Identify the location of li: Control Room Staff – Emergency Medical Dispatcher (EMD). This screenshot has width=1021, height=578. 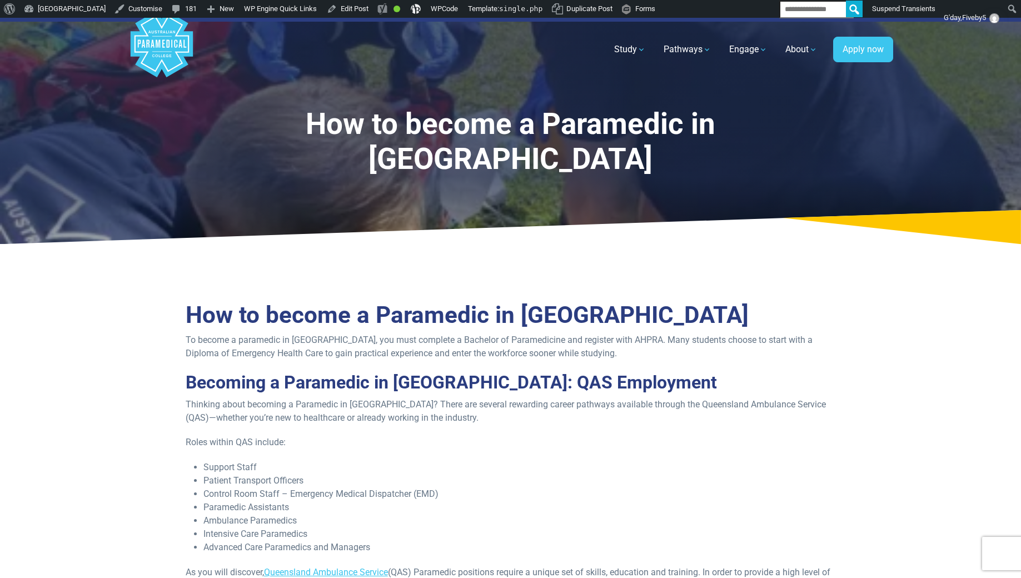
(519, 494).